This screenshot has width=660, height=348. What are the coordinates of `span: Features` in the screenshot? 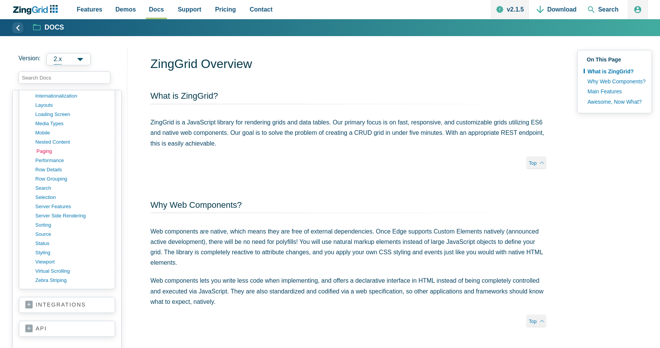 It's located at (89, 9).